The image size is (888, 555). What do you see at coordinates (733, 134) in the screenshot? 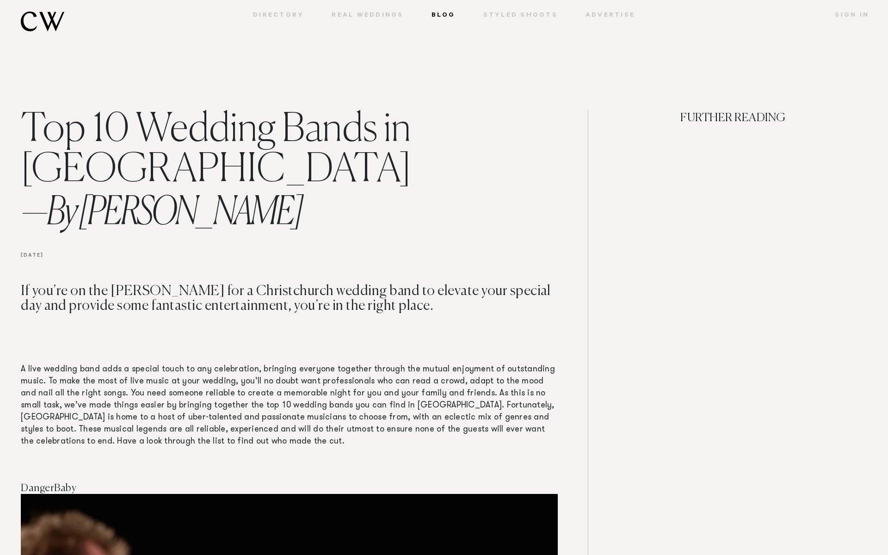
I see `h4: FURTHER READING` at bounding box center [733, 134].